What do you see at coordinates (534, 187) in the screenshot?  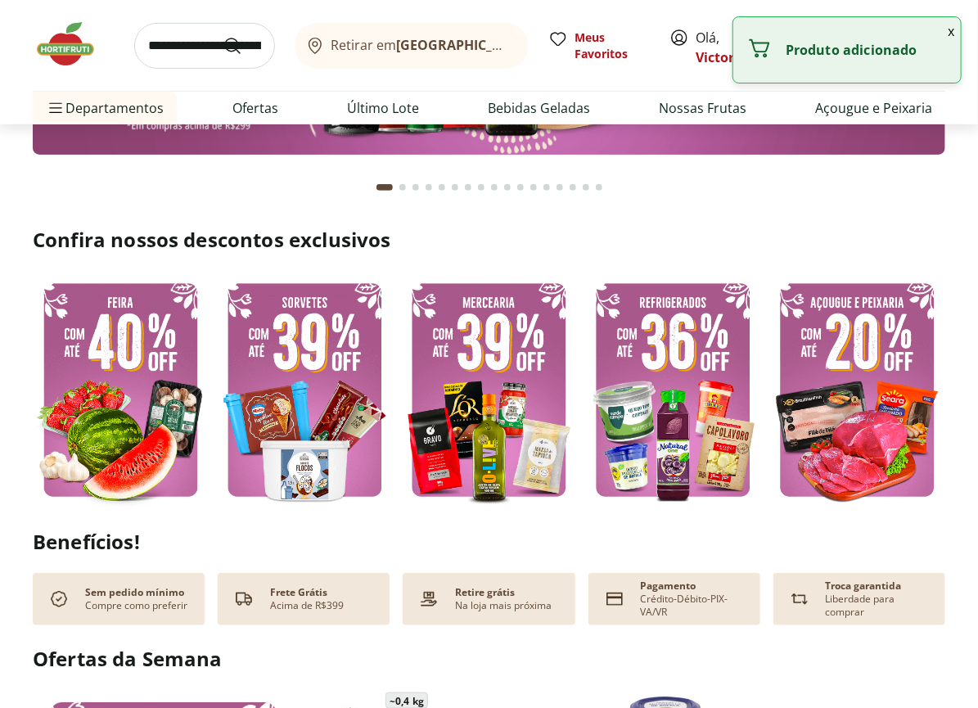 I see `button: Go to page 12 from fs-carousel` at bounding box center [534, 187].